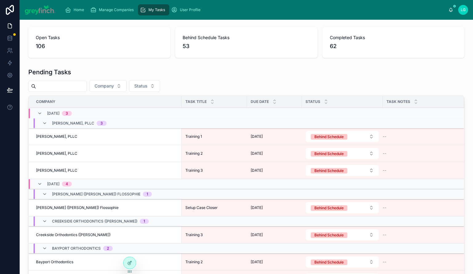 This screenshot has width=473, height=274. Describe the element at coordinates (393, 38) in the screenshot. I see `span: Completed Tasks` at that location.